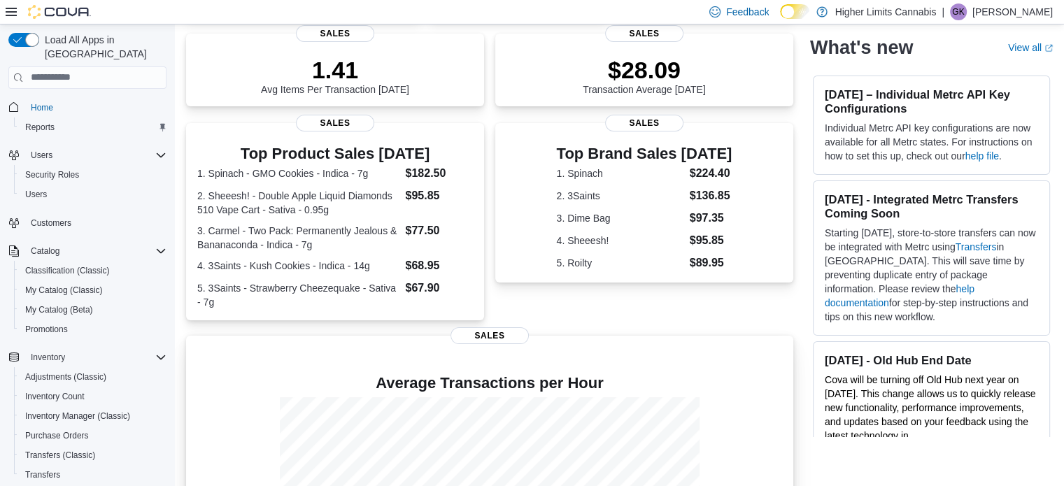 The width and height of the screenshot is (1064, 486). Describe the element at coordinates (1049, 48) in the screenshot. I see `svg: External link` at that location.